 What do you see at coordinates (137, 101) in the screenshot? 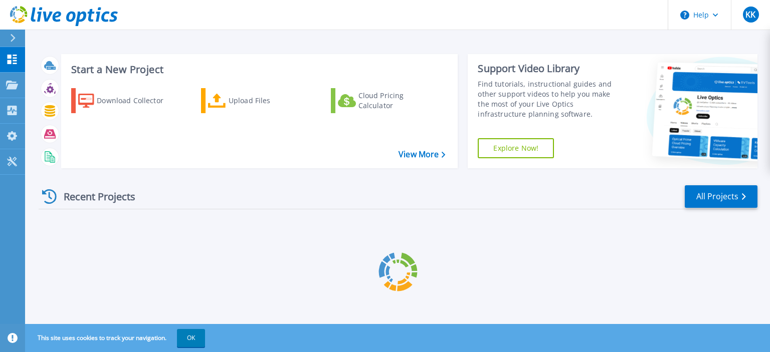
I see `div: Download Collector` at bounding box center [137, 101].